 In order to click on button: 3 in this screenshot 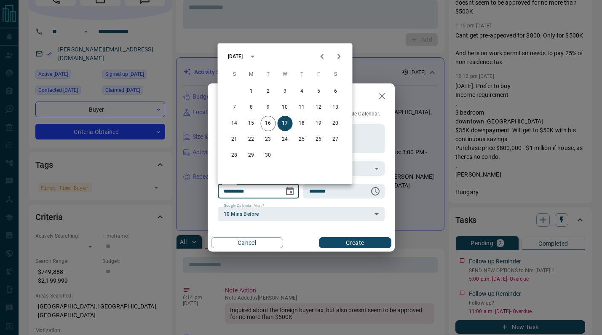, I will do `click(285, 91)`.